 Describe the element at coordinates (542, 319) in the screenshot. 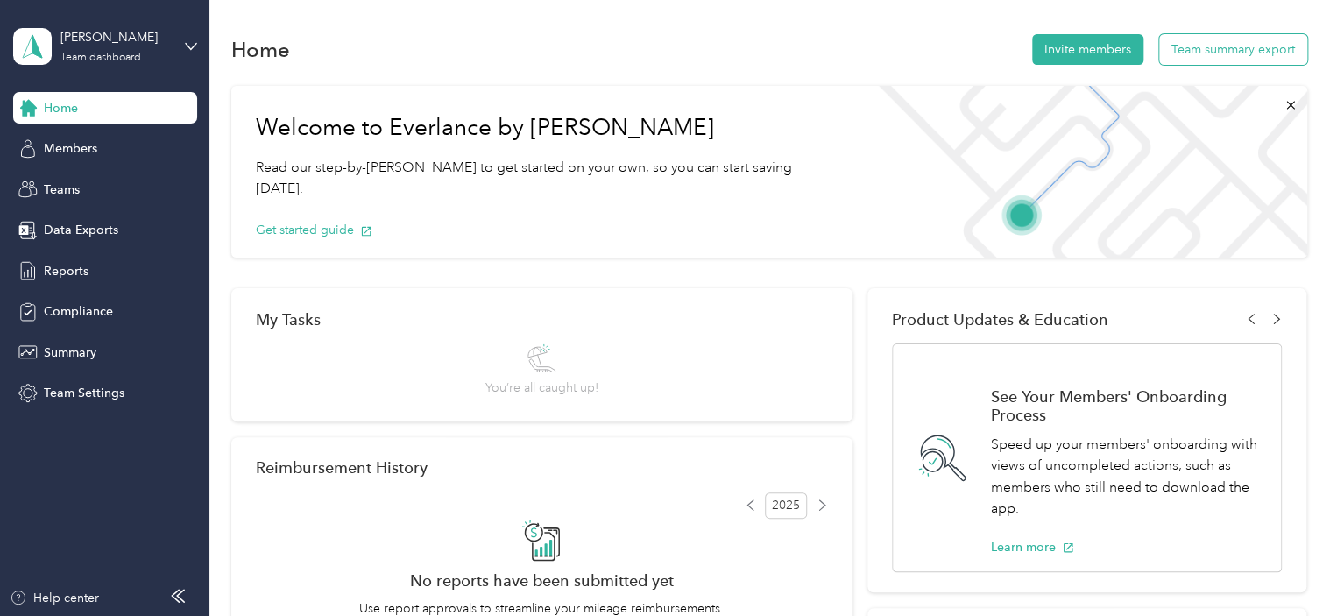

I see `div: My Tasks` at that location.